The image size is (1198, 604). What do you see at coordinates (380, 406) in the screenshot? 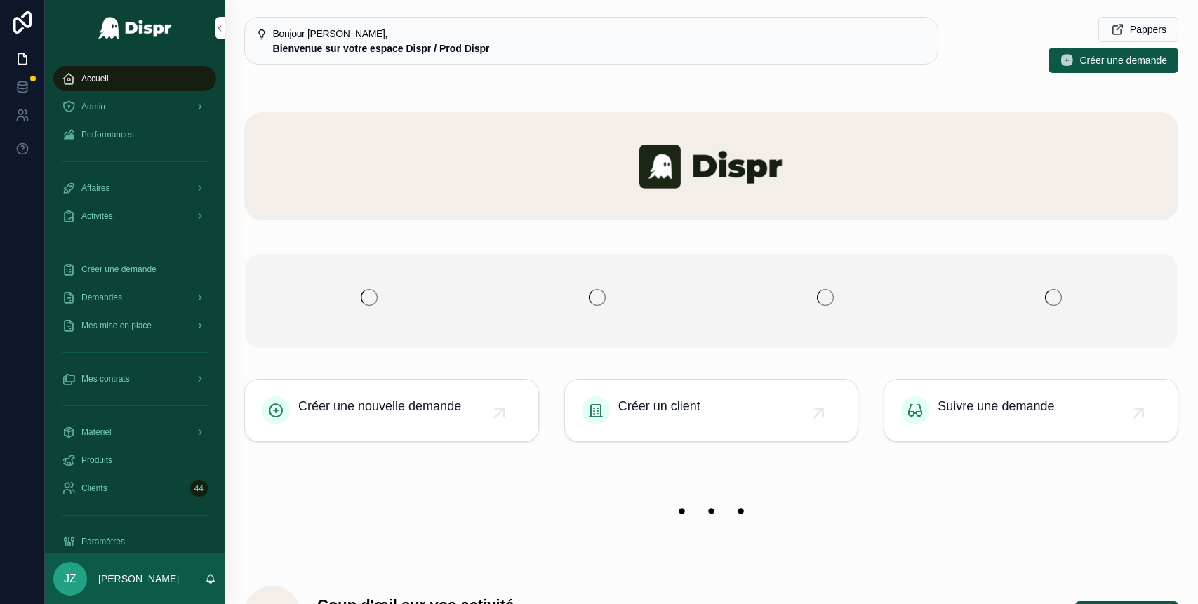
I see `span: Créer une nouvelle demande` at bounding box center [380, 406].